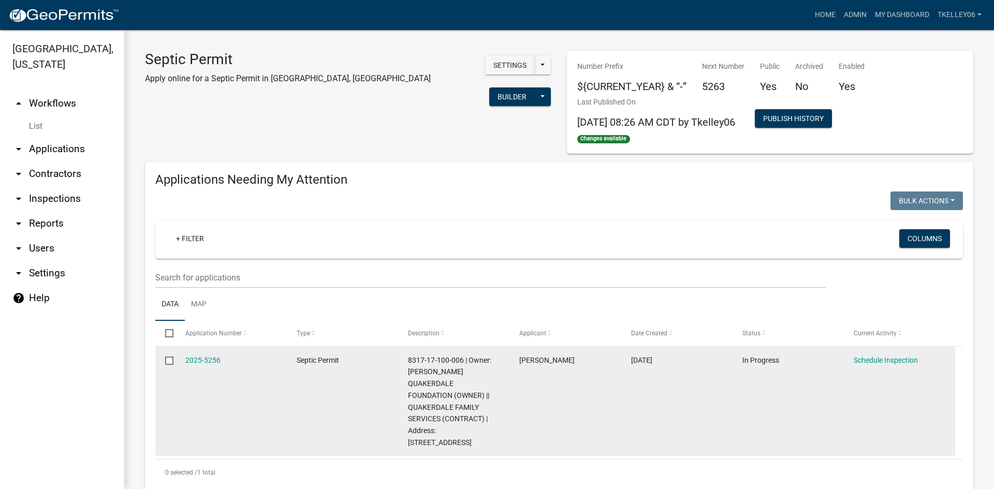  What do you see at coordinates (547, 360) in the screenshot?
I see `span: dean schoppe` at bounding box center [547, 360].